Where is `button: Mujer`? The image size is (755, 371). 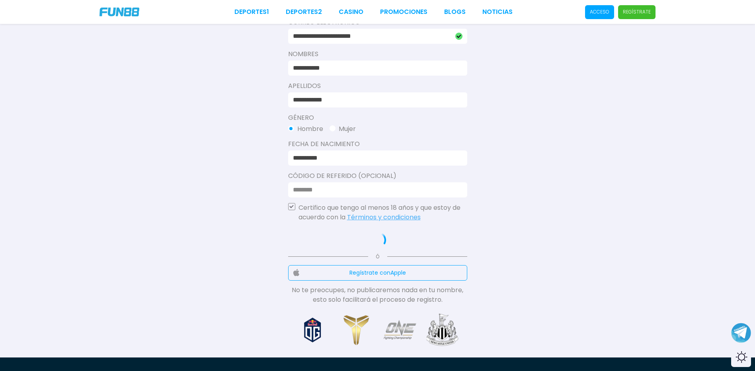 button: Mujer is located at coordinates (343, 129).